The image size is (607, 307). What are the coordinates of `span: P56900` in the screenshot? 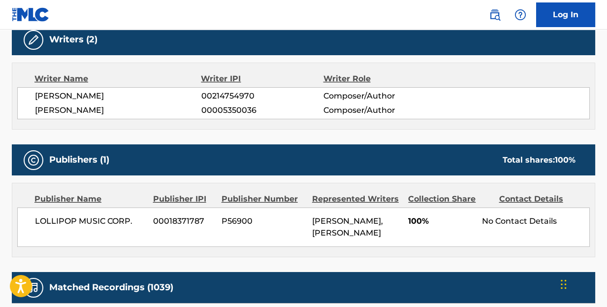 It's located at (263, 221).